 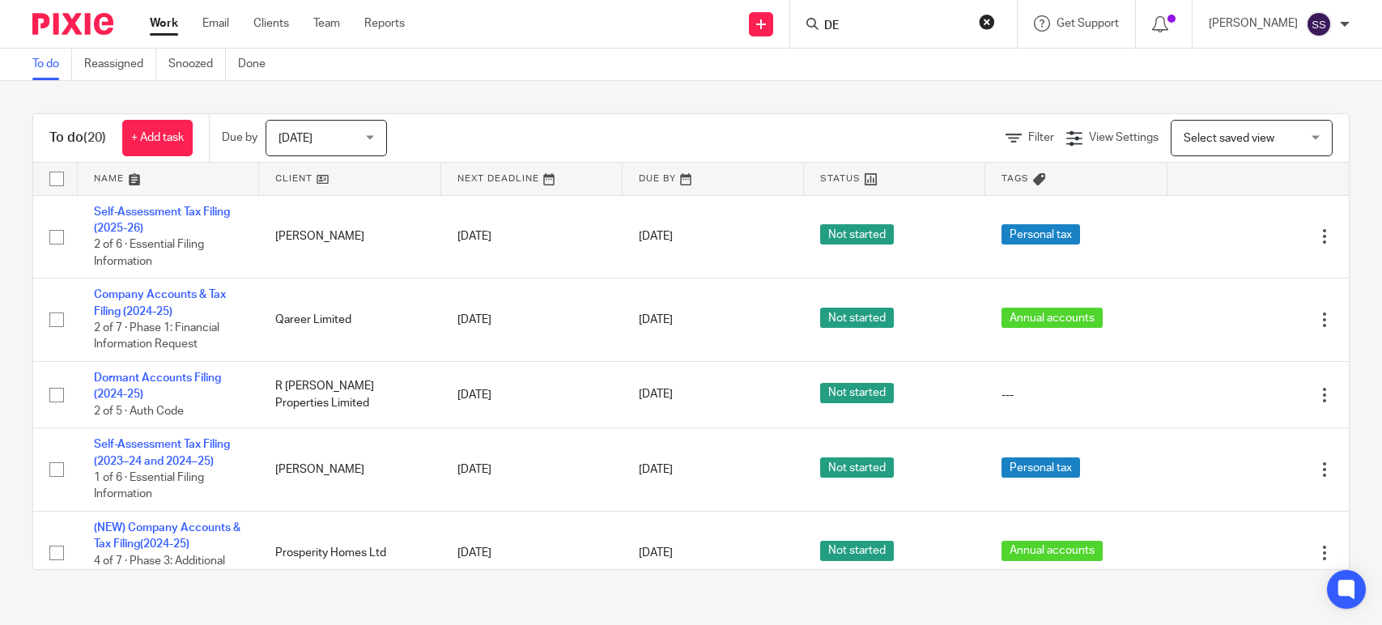 What do you see at coordinates (1041, 138) in the screenshot?
I see `span: Filter` at bounding box center [1041, 138].